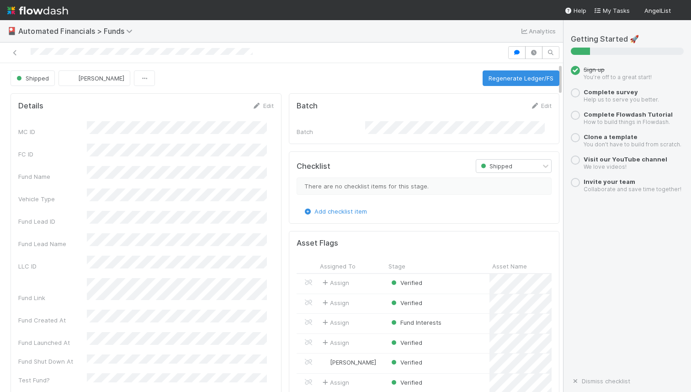 The image size is (691, 392). What do you see at coordinates (416, 322) in the screenshot?
I see `span: Fund Interests` at bounding box center [416, 322].